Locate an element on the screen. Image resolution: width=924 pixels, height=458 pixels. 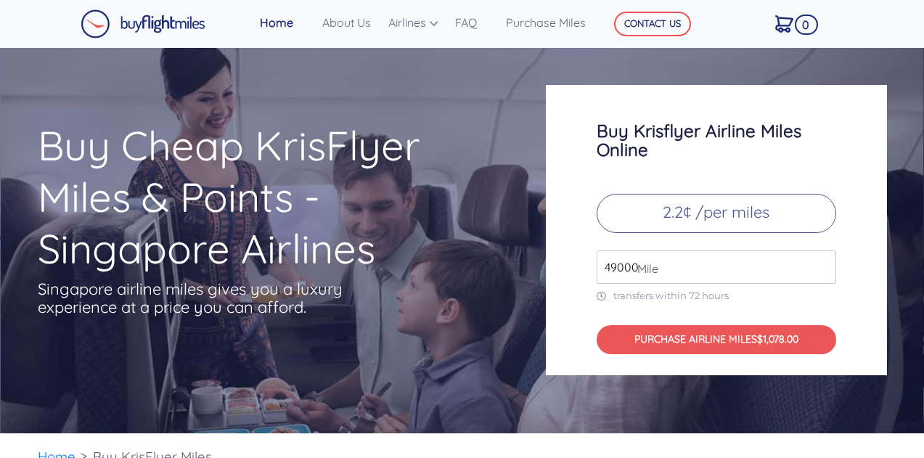
button: PURCHASE AIRLINE MILES$1,078.00 is located at coordinates (716, 340).